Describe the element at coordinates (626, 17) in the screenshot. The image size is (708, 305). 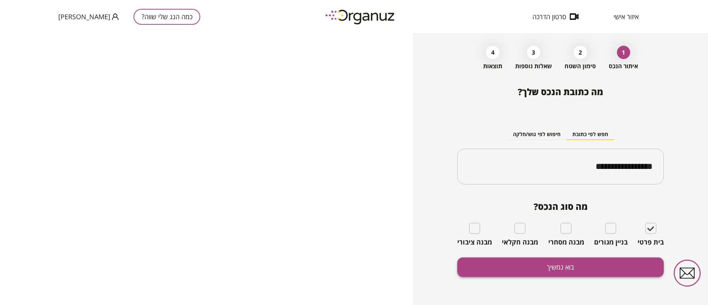
I see `button: איזור אישי` at that location.